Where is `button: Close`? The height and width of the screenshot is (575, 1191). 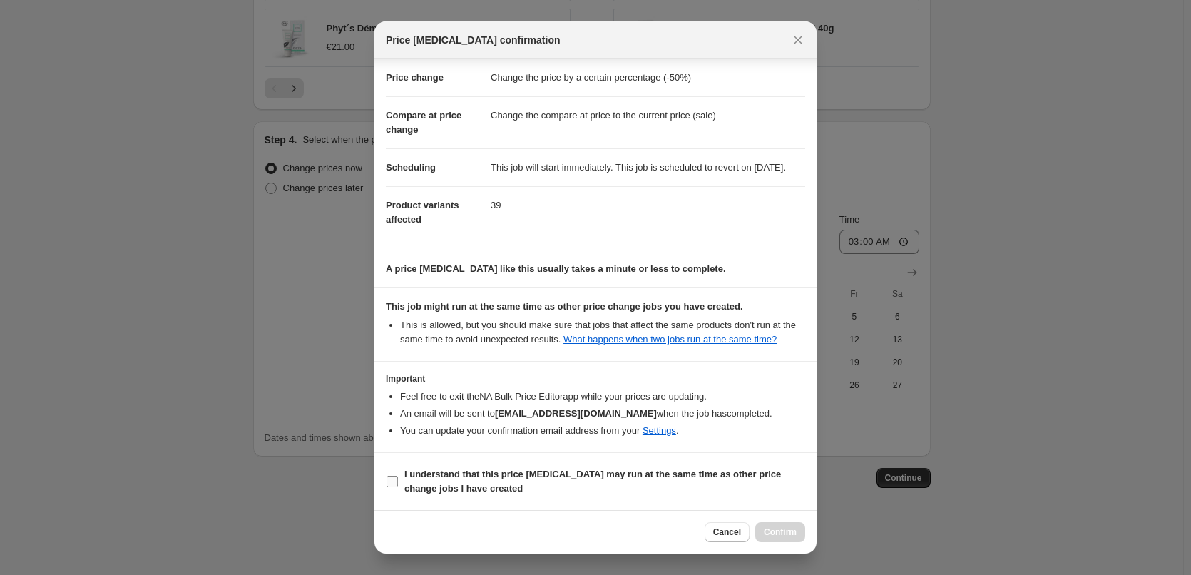
button: Close is located at coordinates (798, 40).